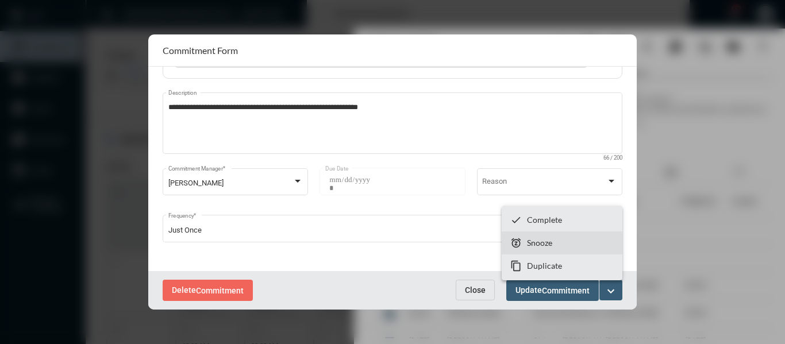  I want to click on p: Complete, so click(544, 220).